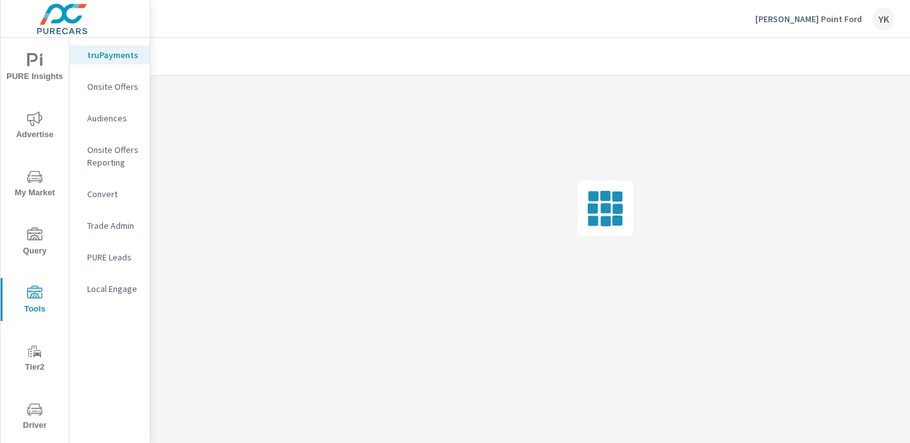 The height and width of the screenshot is (443, 910). Describe the element at coordinates (35, 243) in the screenshot. I see `span: Query` at that location.